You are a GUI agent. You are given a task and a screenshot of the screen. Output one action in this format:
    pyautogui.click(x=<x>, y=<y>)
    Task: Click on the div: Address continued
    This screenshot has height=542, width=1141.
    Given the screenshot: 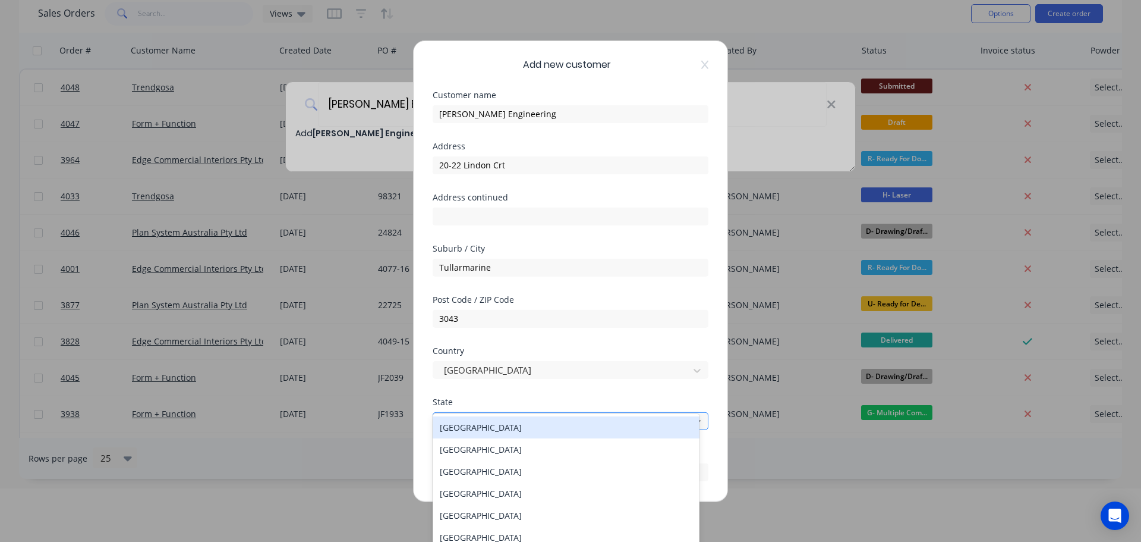 What is the action you would take?
    pyautogui.click(x=571, y=197)
    